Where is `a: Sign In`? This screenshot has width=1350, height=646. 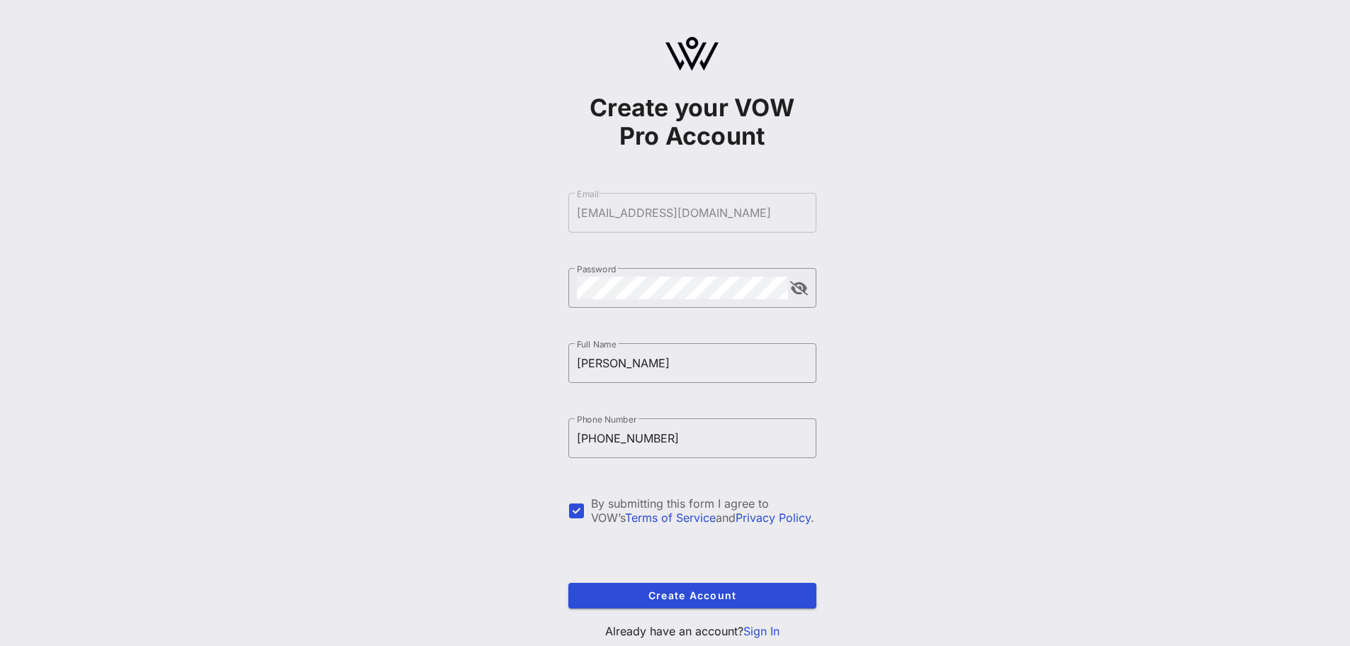
a: Sign In is located at coordinates (761, 631).